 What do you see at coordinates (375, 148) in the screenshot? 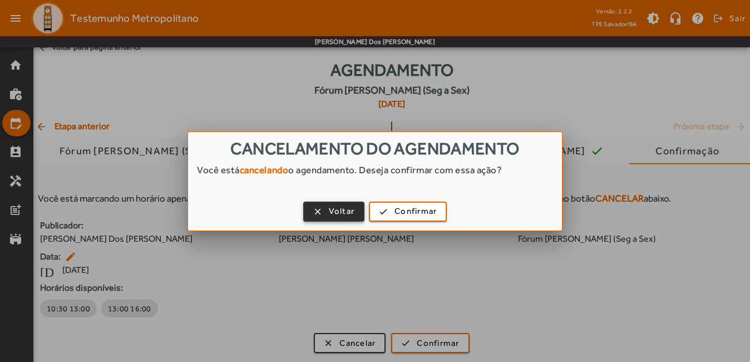
I see `span: Cancelamento do agendamento` at bounding box center [375, 148].